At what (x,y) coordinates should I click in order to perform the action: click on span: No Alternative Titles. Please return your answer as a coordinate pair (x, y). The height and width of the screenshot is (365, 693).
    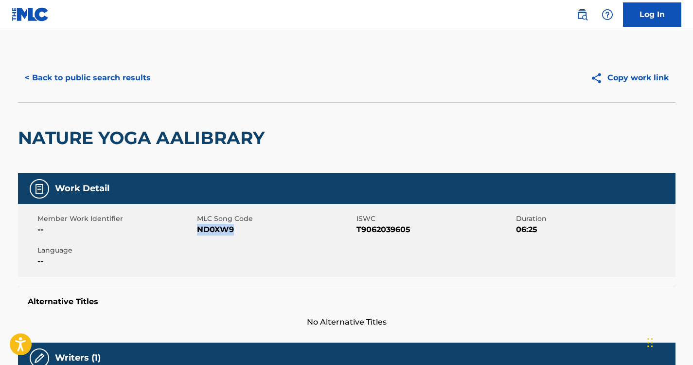
    Looking at the image, I should click on (347, 322).